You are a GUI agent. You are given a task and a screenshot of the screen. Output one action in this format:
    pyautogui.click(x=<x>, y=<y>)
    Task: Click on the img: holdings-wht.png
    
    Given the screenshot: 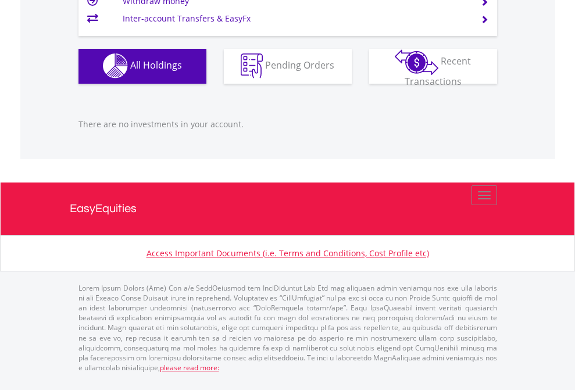 What is the action you would take?
    pyautogui.click(x=115, y=66)
    